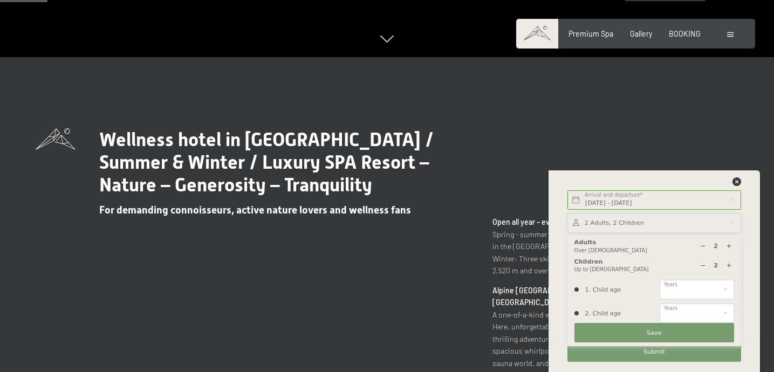 The height and width of the screenshot is (372, 774). I want to click on button: Save, so click(655, 333).